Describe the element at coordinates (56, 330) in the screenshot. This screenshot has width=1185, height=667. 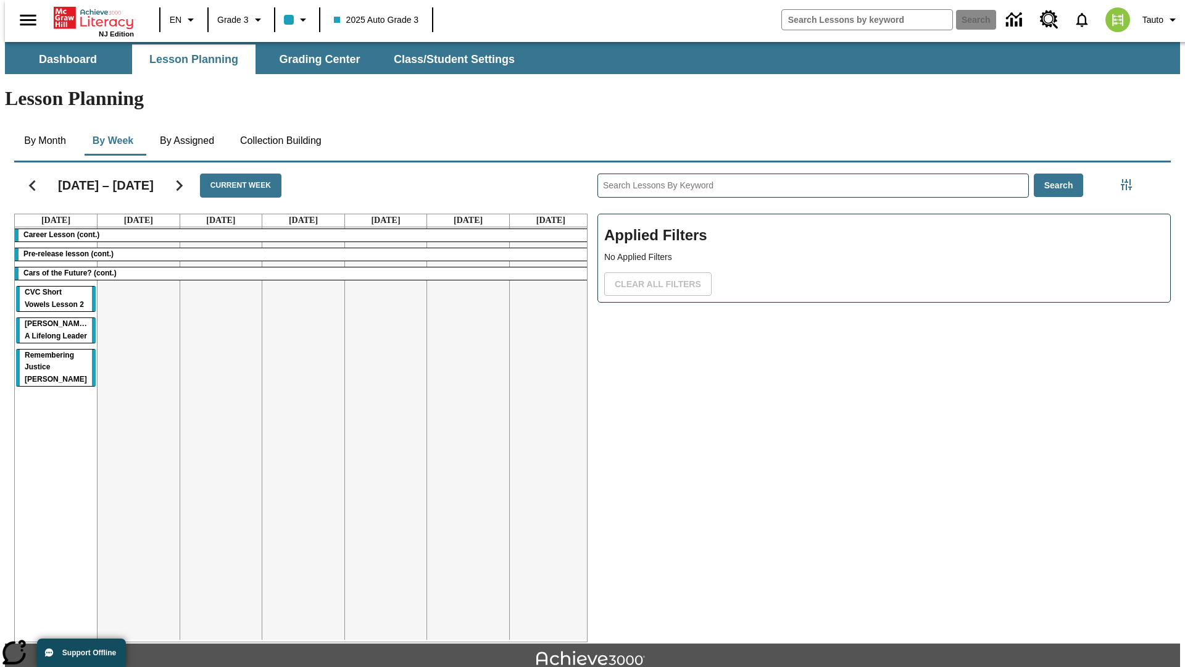
I see `div: Dianne Feinstein: A Lifelong Leader` at that location.